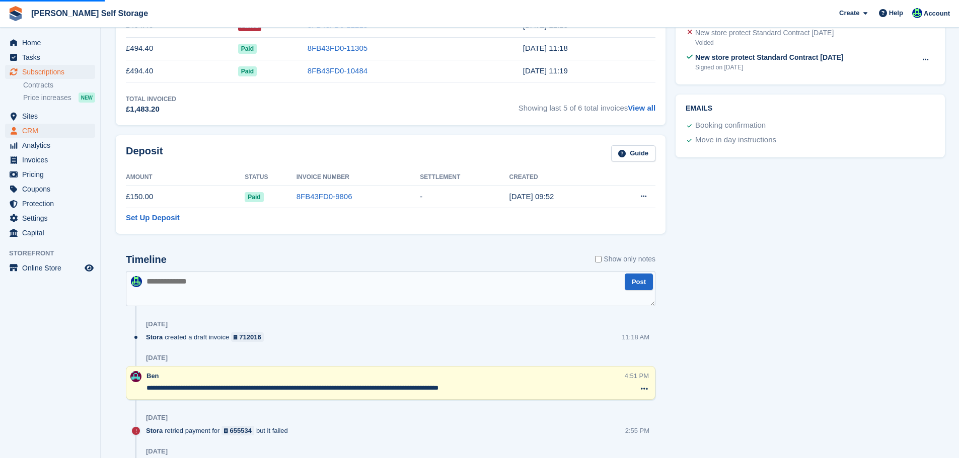 This screenshot has height=458, width=959. I want to click on a: Price increases NEW, so click(59, 98).